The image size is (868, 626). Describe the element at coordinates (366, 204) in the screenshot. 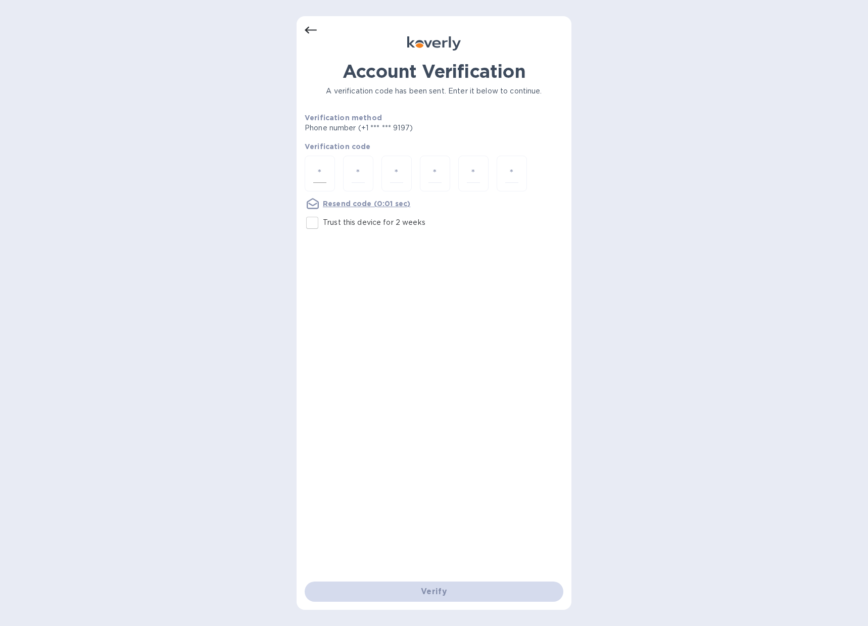

I see `u: Resend code (0:01 sec)` at that location.